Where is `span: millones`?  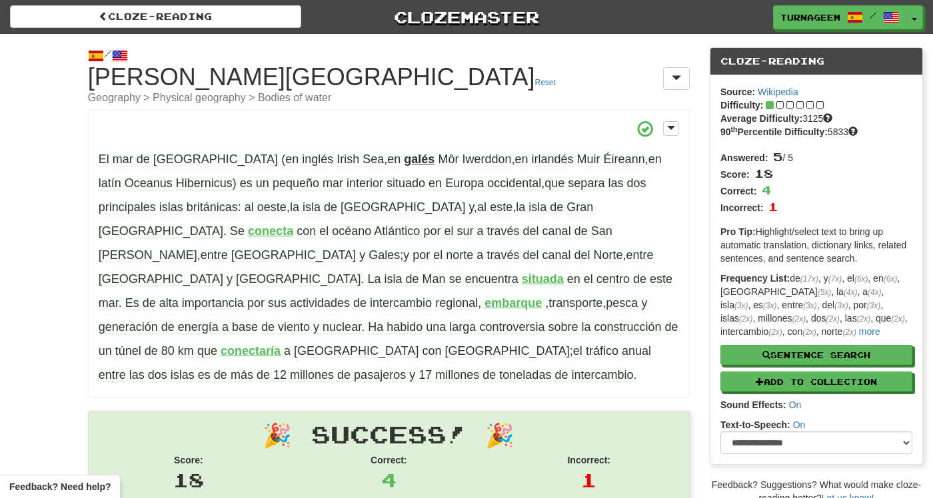 span: millones is located at coordinates (457, 375).